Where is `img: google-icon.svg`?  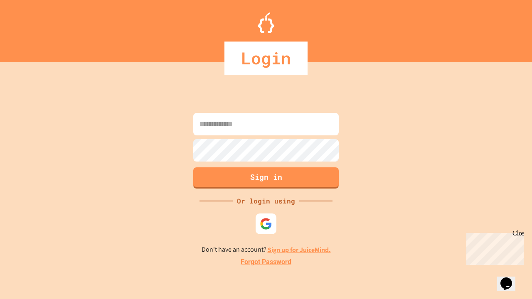 img: google-icon.svg is located at coordinates (266, 224).